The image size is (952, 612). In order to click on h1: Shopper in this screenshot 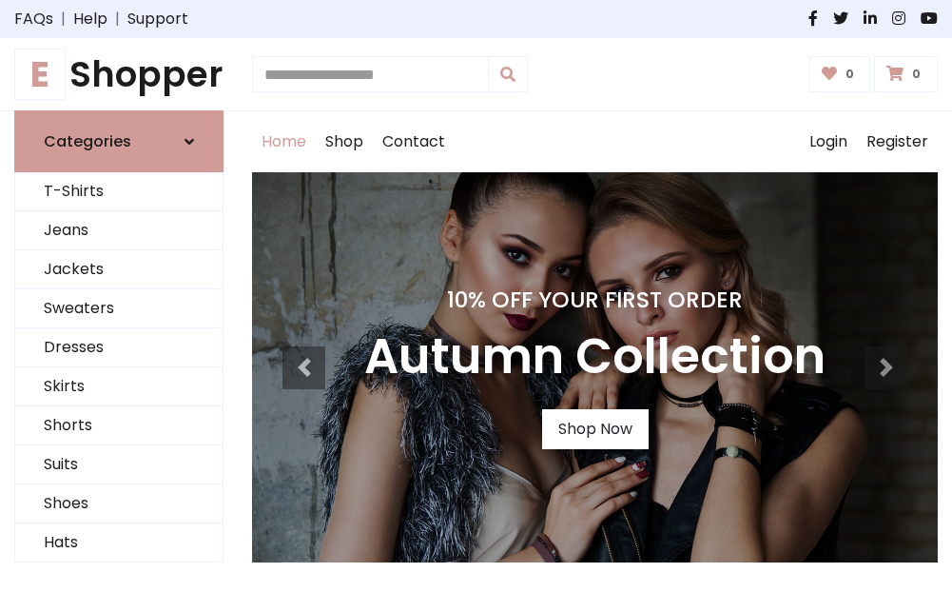, I will do `click(119, 74)`.